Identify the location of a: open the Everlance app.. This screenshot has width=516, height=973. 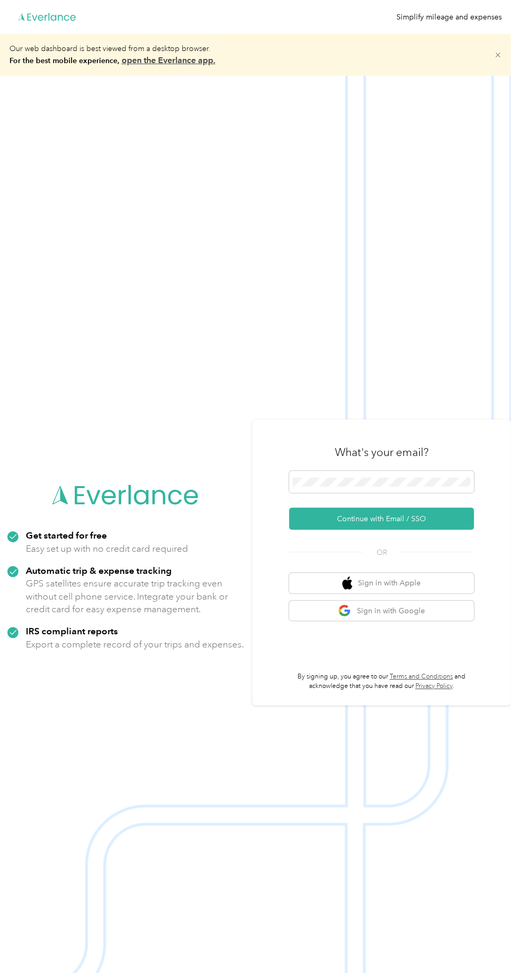
(168, 60).